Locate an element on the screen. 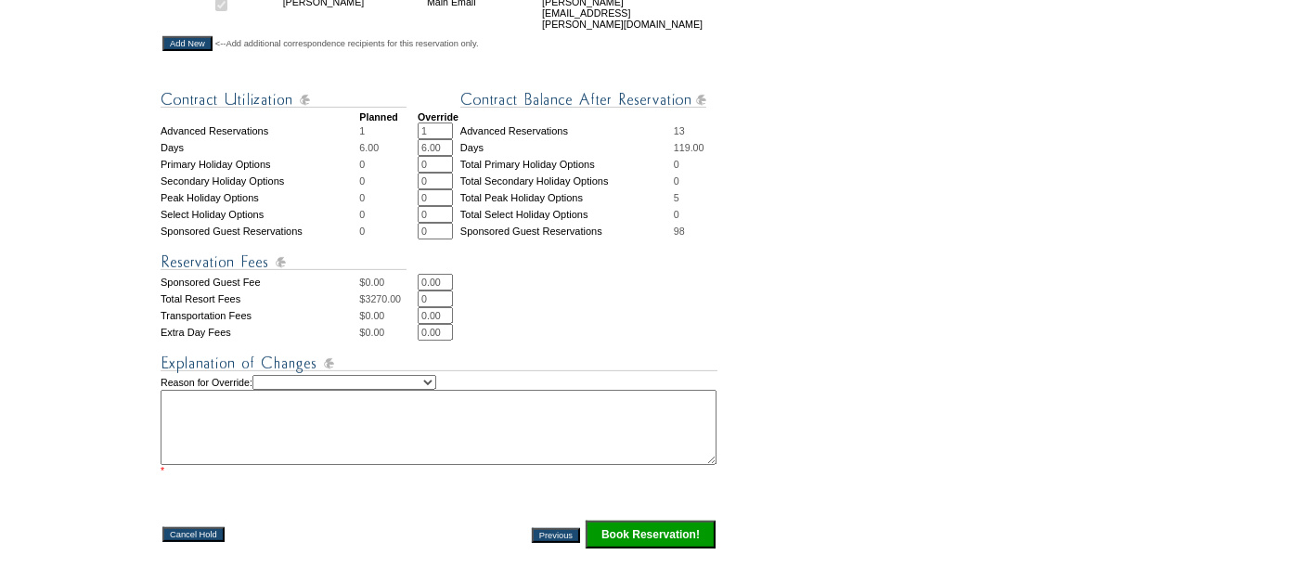 The image size is (1304, 568). td: Select Holiday Options is located at coordinates (260, 214).